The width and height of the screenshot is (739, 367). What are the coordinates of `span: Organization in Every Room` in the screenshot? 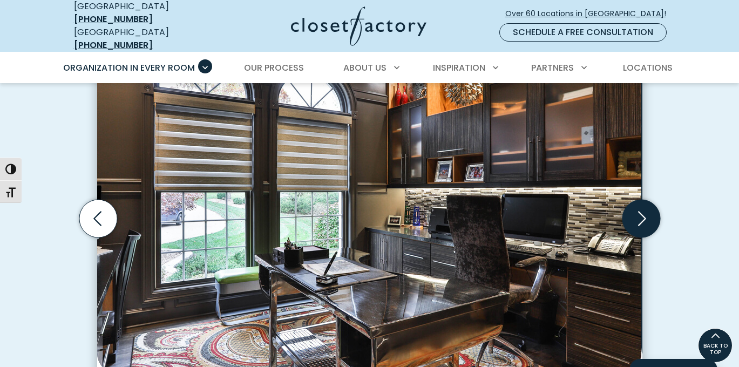 It's located at (129, 67).